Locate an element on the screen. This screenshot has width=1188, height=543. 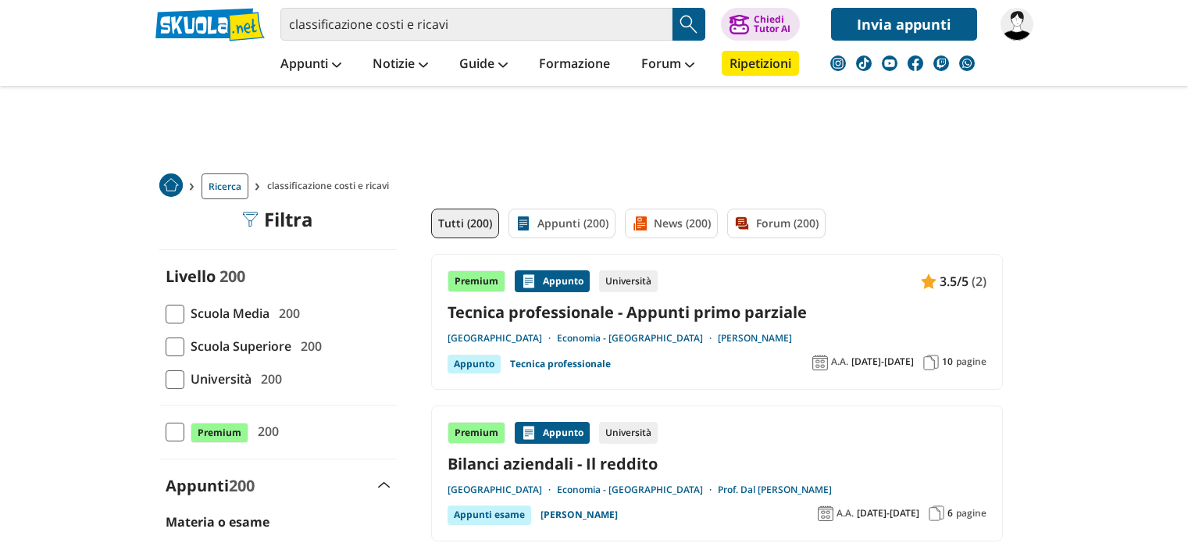
img: News filtro contenuto is located at coordinates (640, 223).